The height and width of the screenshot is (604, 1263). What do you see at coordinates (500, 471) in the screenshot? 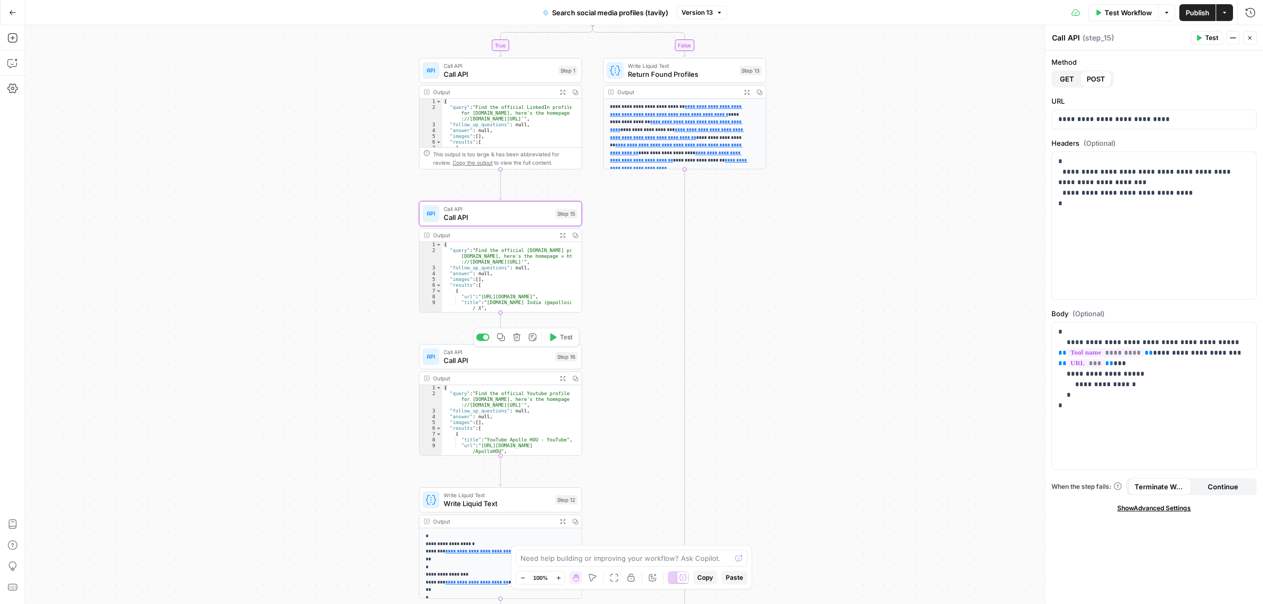
I see `g: Edge from step_16 to step_12` at bounding box center [500, 471].